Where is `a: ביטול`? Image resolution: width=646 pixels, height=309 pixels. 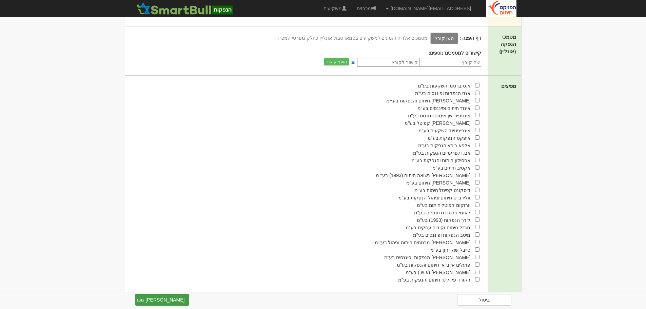
a: ביטול is located at coordinates (484, 300).